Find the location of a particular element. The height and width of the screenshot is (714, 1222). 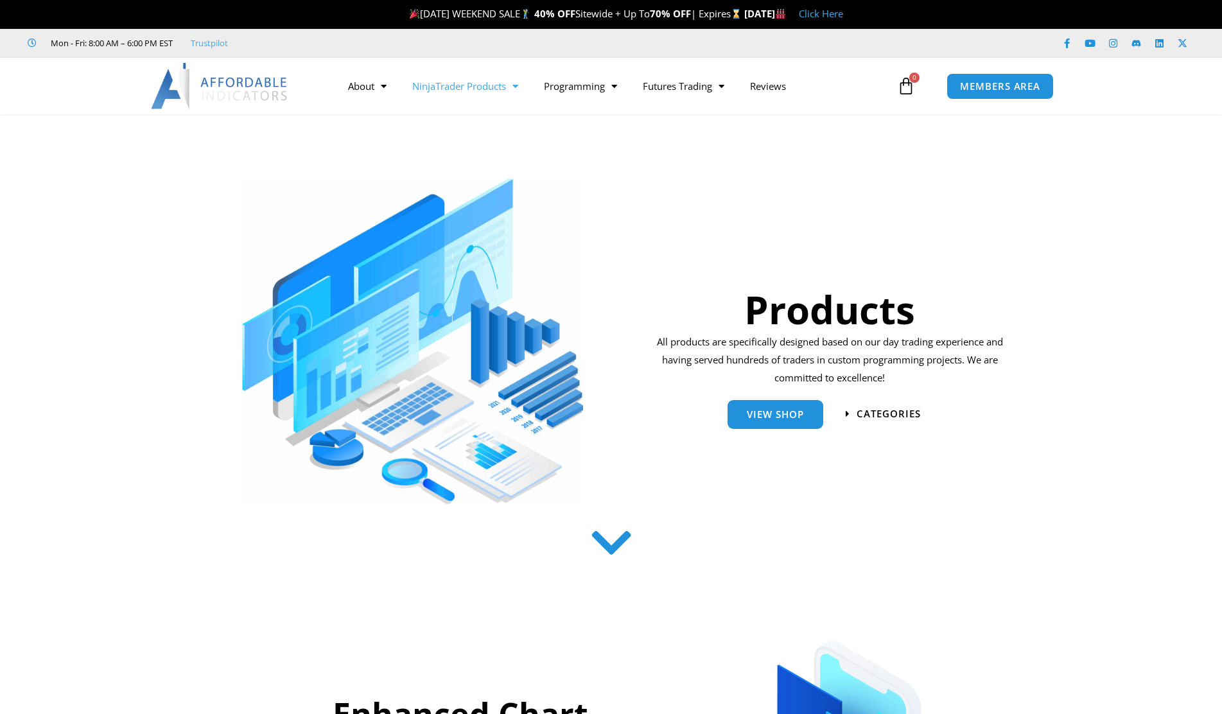

a: categories is located at coordinates (883, 414).